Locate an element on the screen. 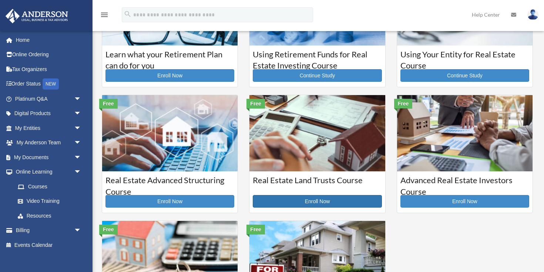  h3: Using Retirement Funds for Real Estate Investing Course is located at coordinates (317, 58).